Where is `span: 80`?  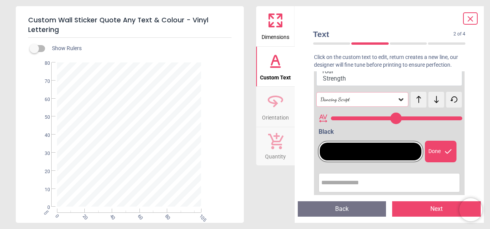 span: 80 is located at coordinates (43, 63).